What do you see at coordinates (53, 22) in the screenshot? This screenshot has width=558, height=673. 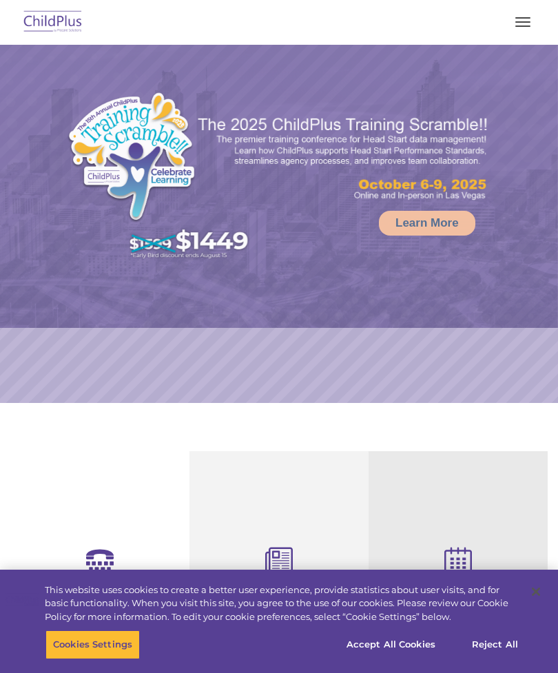 I see `img: ChildPlus by Procare Solutions` at bounding box center [53, 22].